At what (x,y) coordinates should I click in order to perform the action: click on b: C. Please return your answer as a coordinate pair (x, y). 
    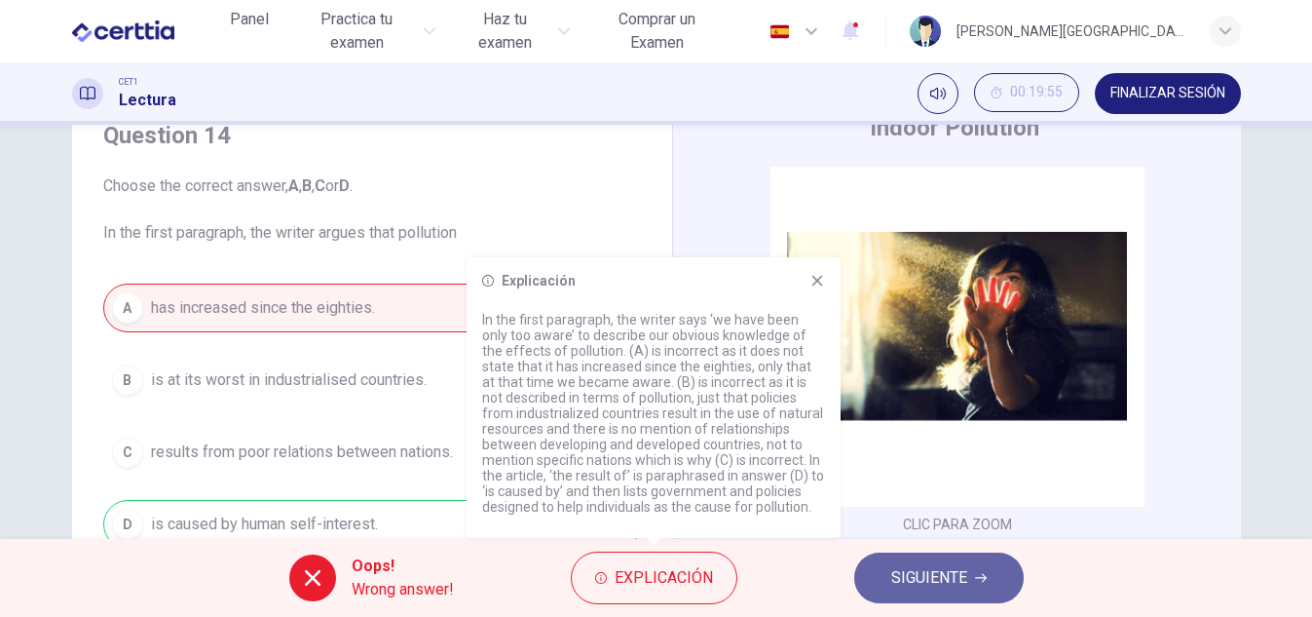
    Looking at the image, I should click on (319, 185).